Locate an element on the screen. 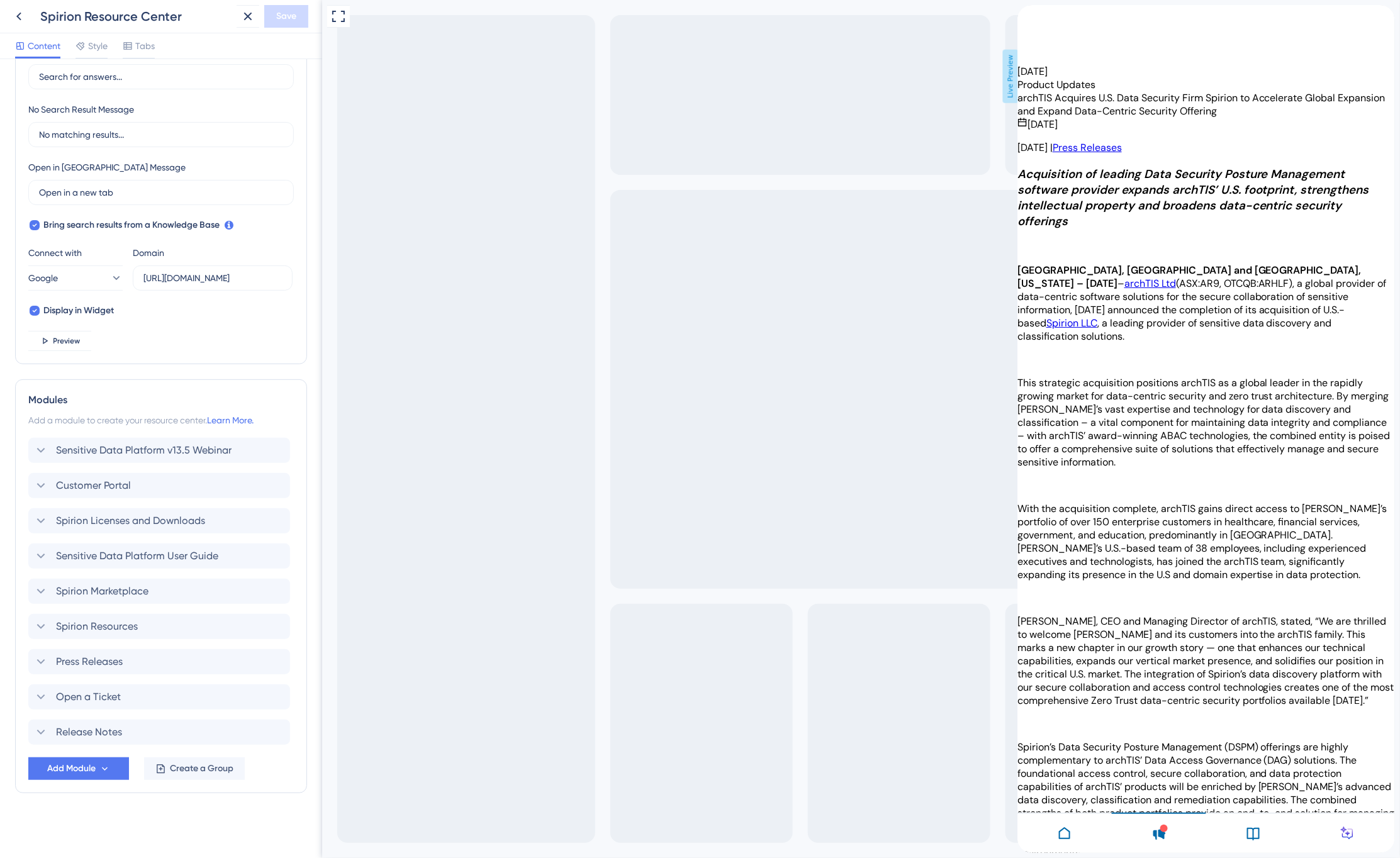 The image size is (1400, 858). div: Connect with is located at coordinates (76, 253).